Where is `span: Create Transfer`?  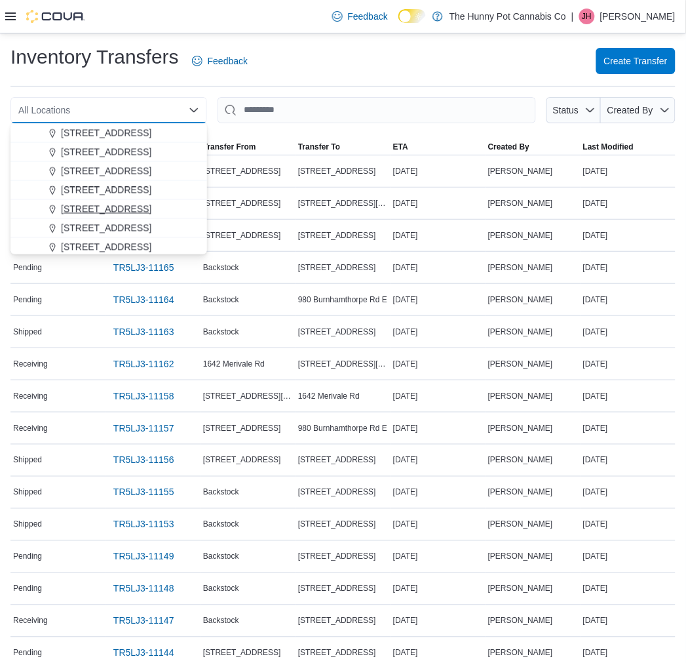
span: Create Transfer is located at coordinates (636, 61).